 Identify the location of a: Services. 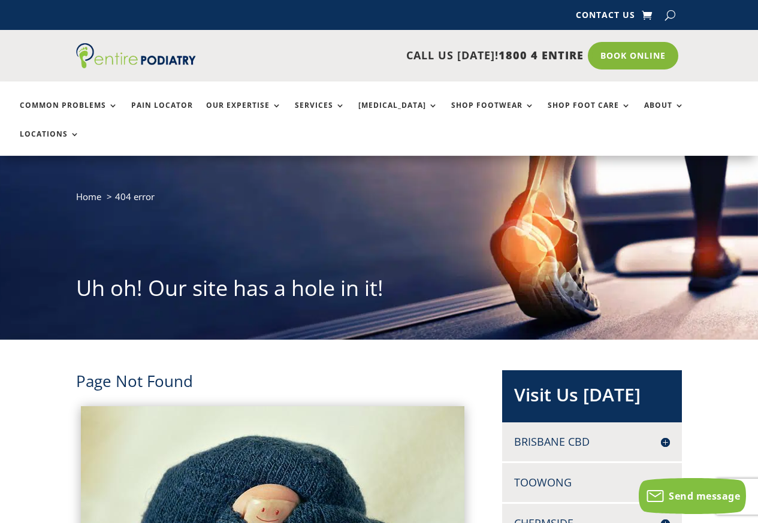
(320, 114).